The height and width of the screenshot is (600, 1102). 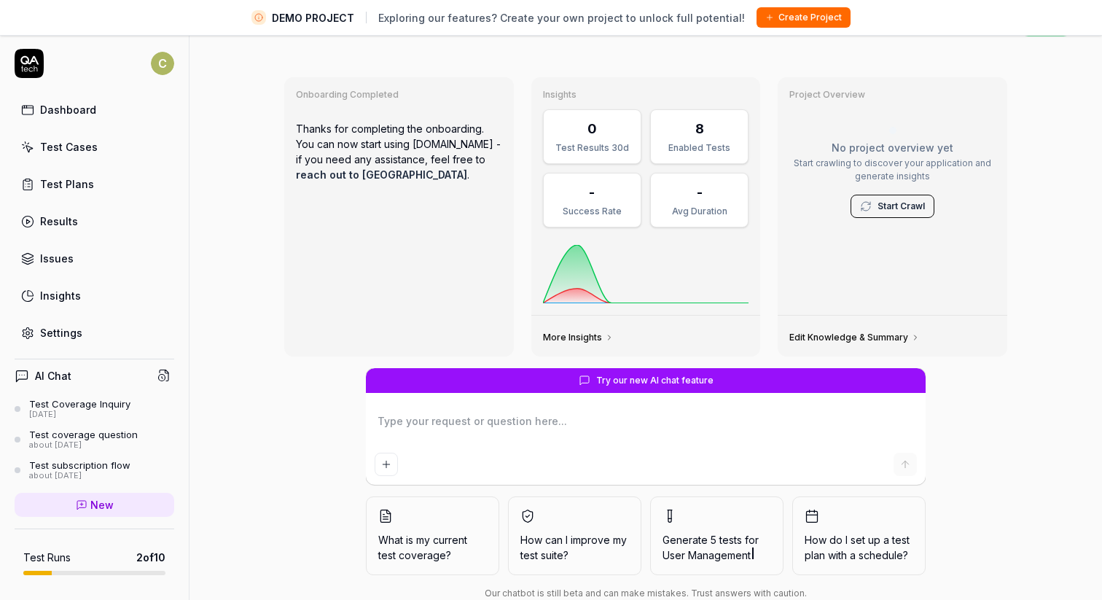 What do you see at coordinates (57, 258) in the screenshot?
I see `div: Issues` at bounding box center [57, 258].